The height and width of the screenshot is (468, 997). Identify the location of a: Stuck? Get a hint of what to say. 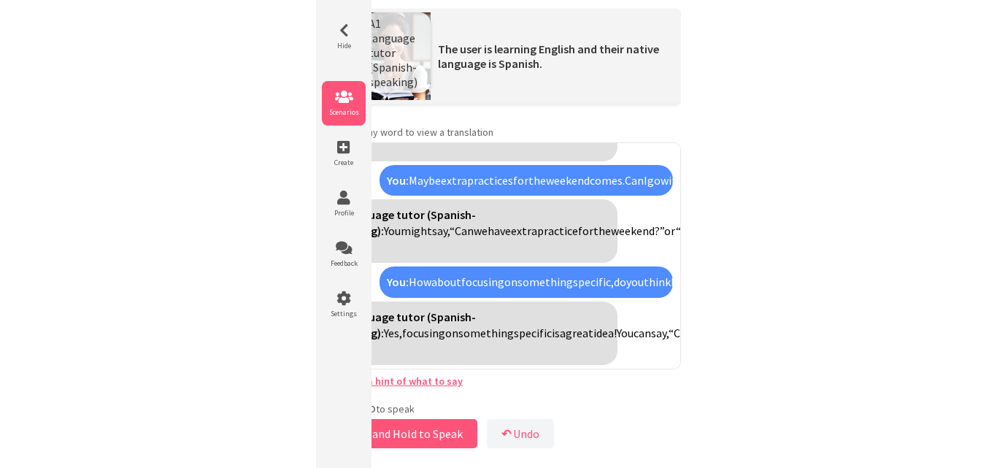
(389, 381).